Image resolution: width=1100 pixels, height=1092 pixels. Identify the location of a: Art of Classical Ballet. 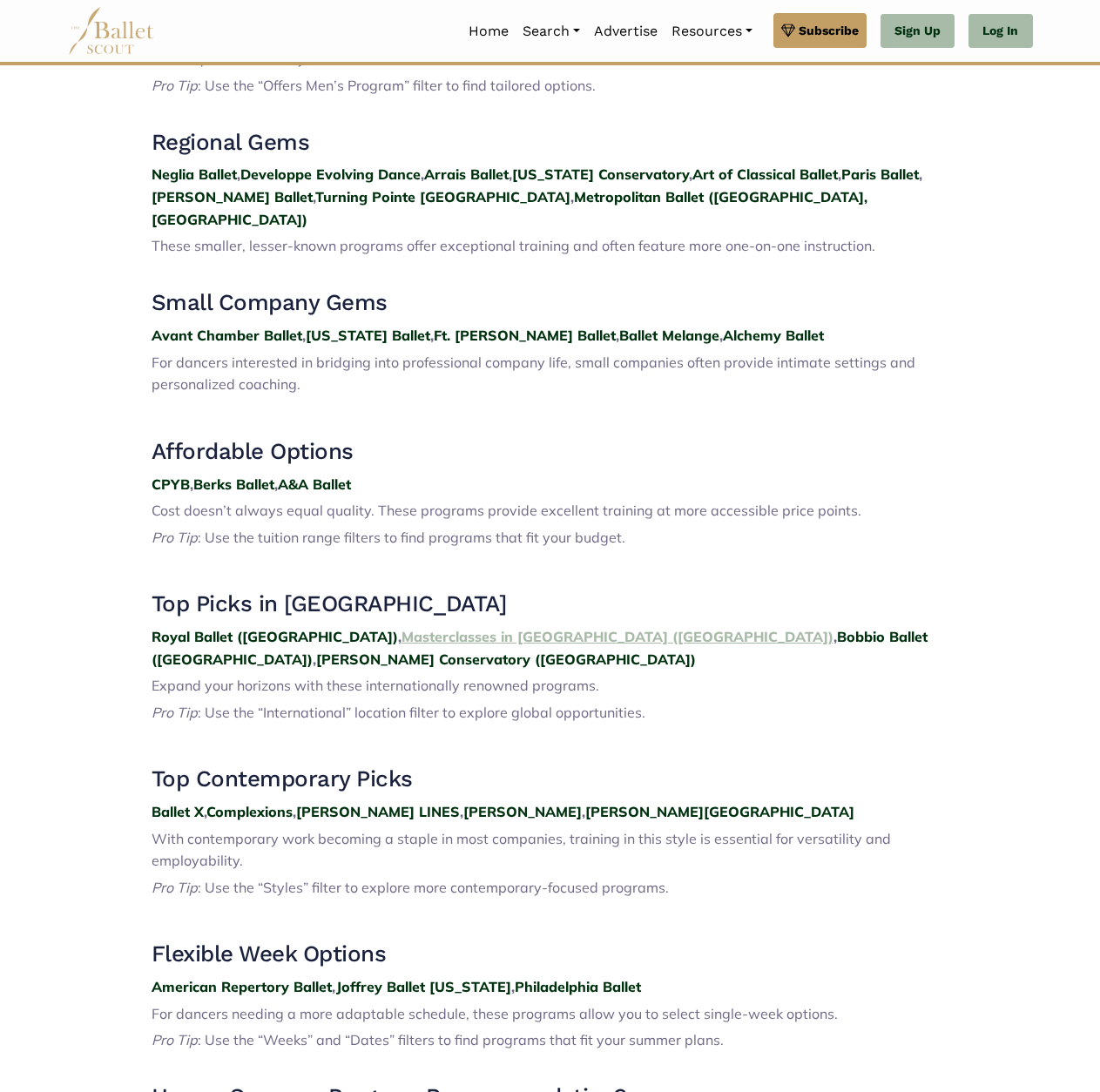
(765, 174).